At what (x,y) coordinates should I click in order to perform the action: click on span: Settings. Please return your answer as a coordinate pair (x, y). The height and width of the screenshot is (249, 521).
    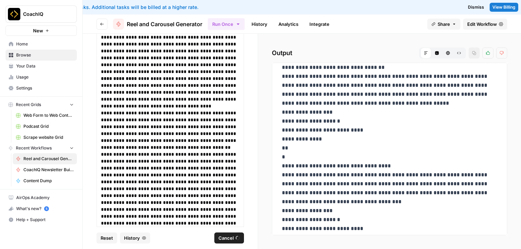
    Looking at the image, I should click on (45, 88).